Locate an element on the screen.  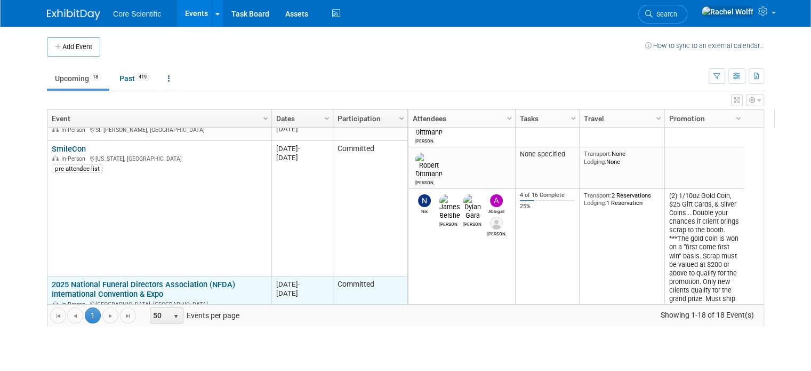
span: Go to the next page is located at coordinates (110, 316).